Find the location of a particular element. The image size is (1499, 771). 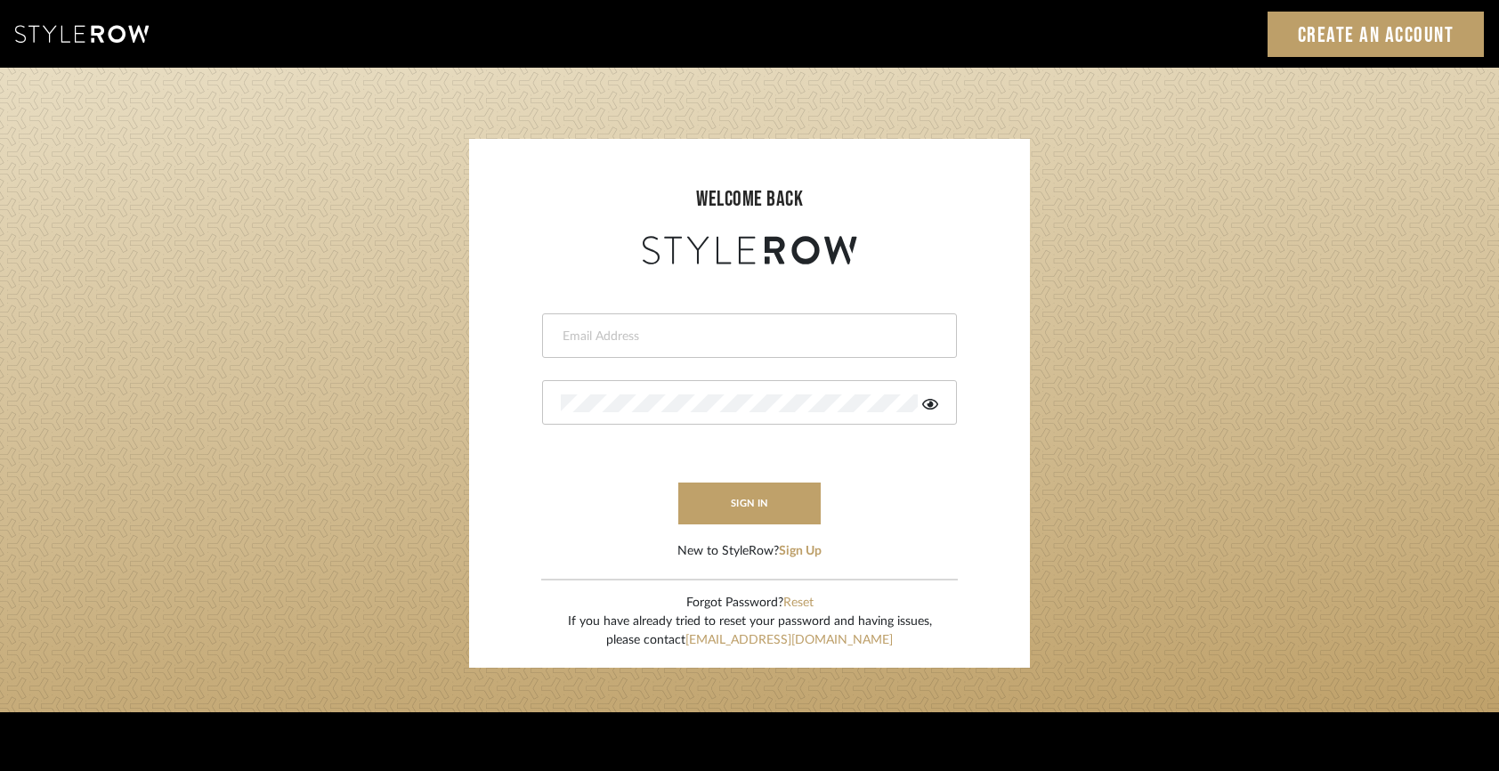

input: Email Address is located at coordinates (747, 336).